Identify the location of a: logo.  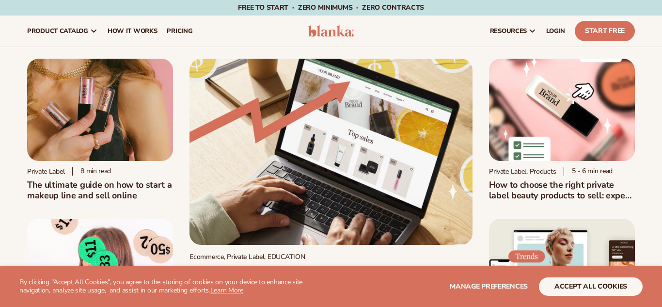
(331, 31).